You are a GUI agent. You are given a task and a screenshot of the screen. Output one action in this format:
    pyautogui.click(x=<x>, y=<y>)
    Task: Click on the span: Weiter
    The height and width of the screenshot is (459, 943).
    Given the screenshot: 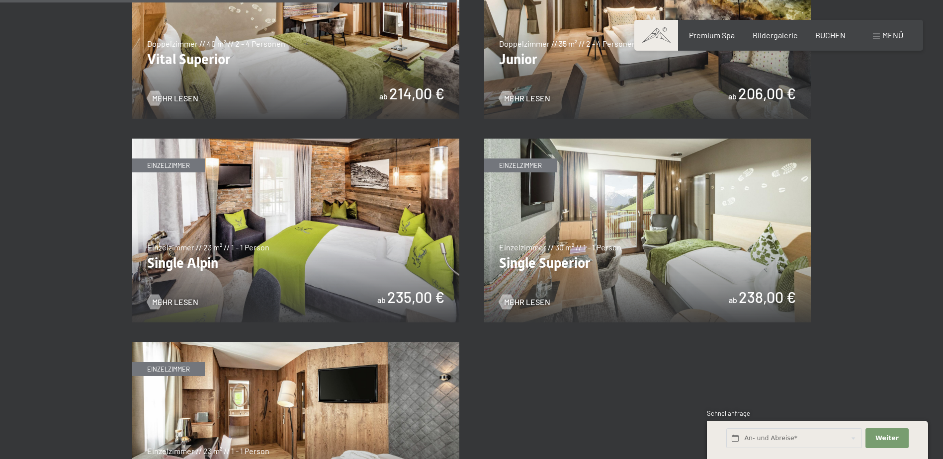 What is the action you would take?
    pyautogui.click(x=887, y=438)
    